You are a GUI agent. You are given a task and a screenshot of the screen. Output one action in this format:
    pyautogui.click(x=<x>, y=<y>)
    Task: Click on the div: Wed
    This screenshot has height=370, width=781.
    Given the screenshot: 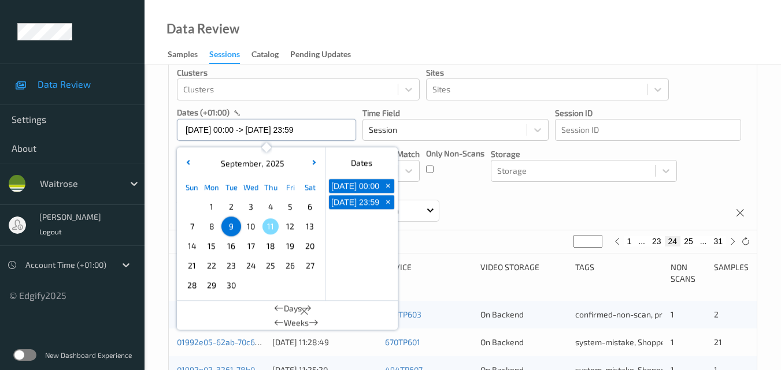 What is the action you would take?
    pyautogui.click(x=251, y=187)
    